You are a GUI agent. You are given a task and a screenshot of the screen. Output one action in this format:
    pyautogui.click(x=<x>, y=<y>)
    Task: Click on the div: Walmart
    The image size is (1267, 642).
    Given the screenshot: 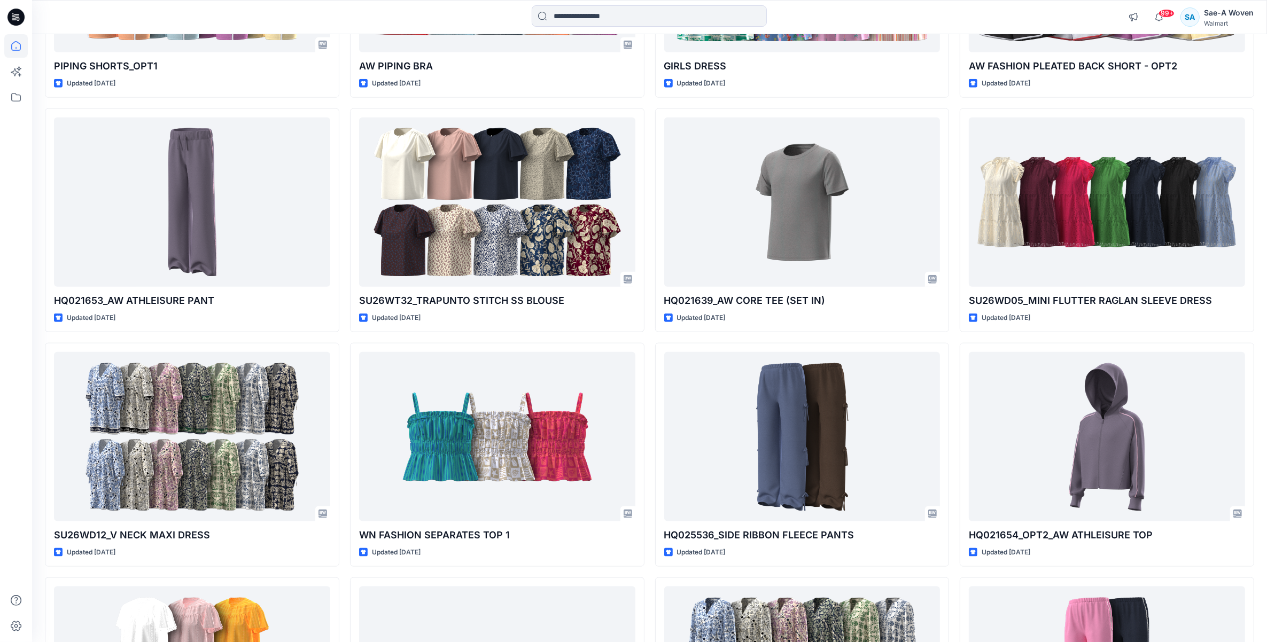 What is the action you would take?
    pyautogui.click(x=1229, y=23)
    